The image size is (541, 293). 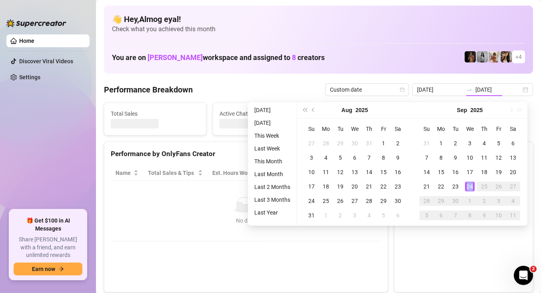 What do you see at coordinates (30, 77) in the screenshot?
I see `a: Settings` at bounding box center [30, 77].